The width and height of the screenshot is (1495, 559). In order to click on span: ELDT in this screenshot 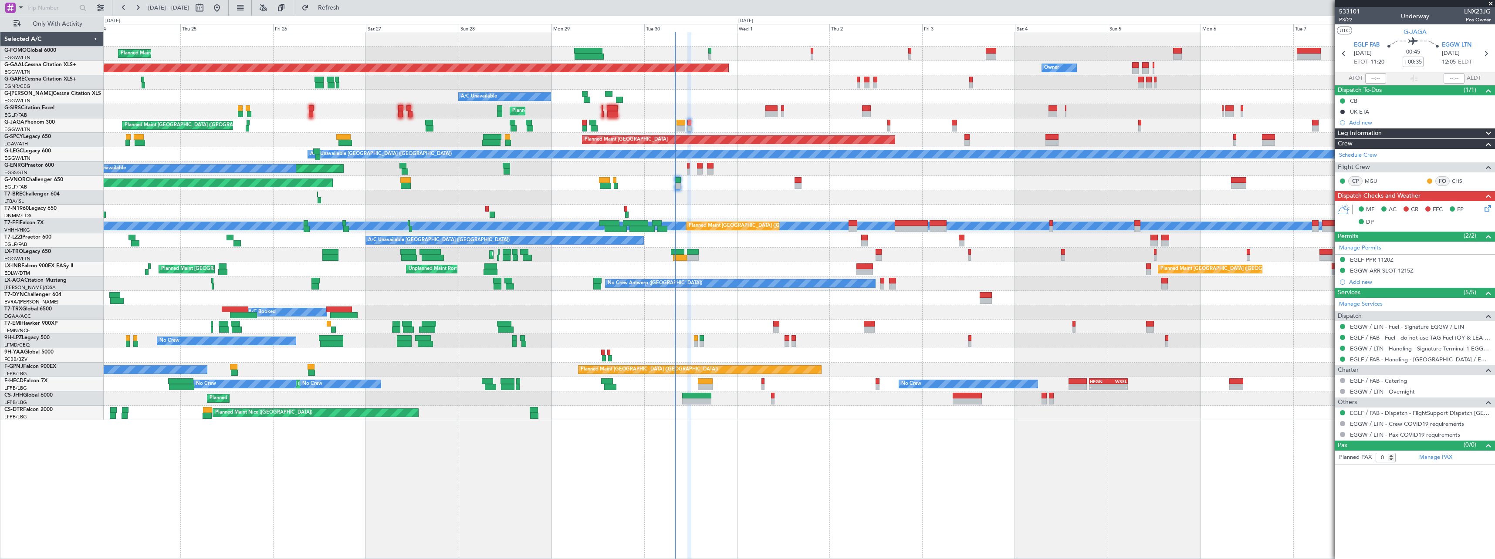, I will do `click(1465, 62)`.